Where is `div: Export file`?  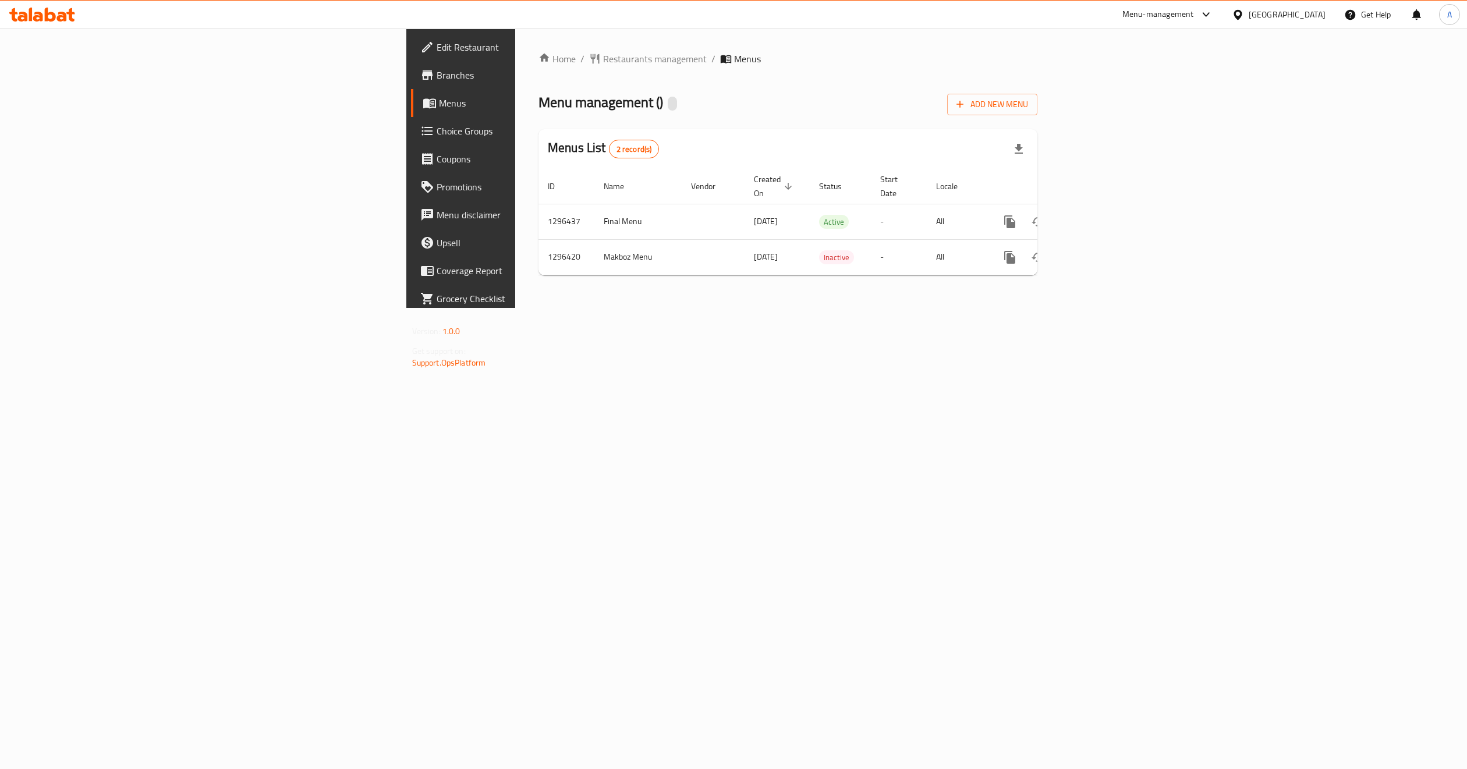
div: Export file is located at coordinates (1019, 149).